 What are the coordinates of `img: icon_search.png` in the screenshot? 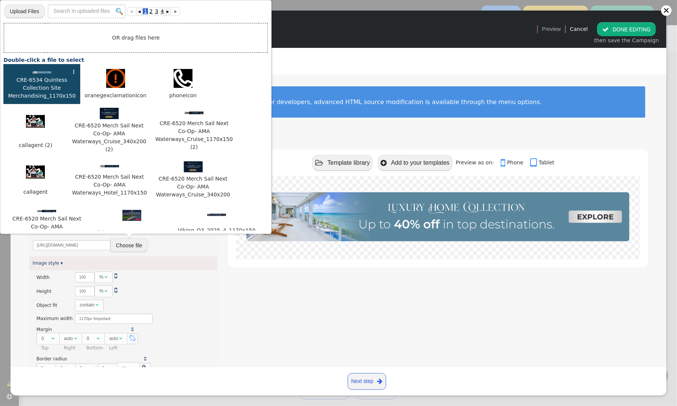 It's located at (119, 11).